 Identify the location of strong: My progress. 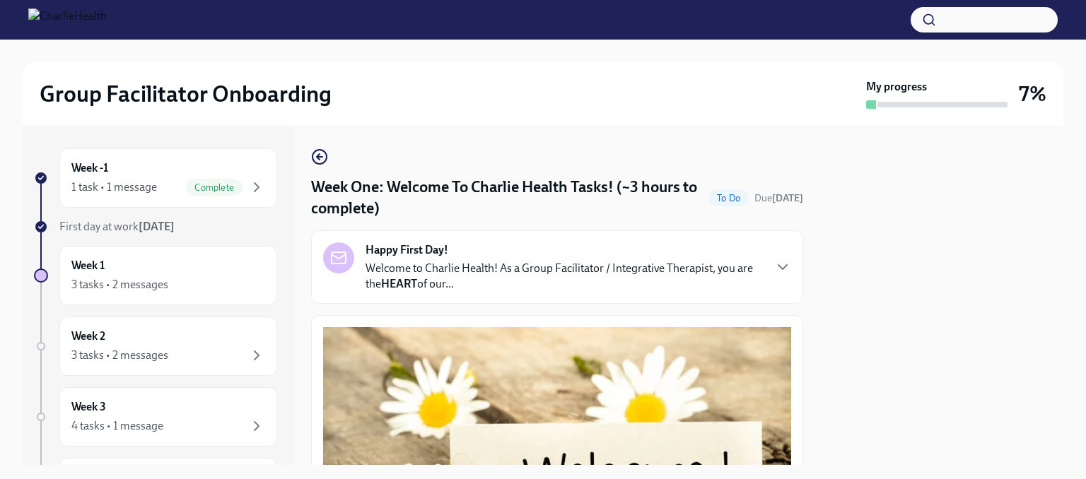
(896, 87).